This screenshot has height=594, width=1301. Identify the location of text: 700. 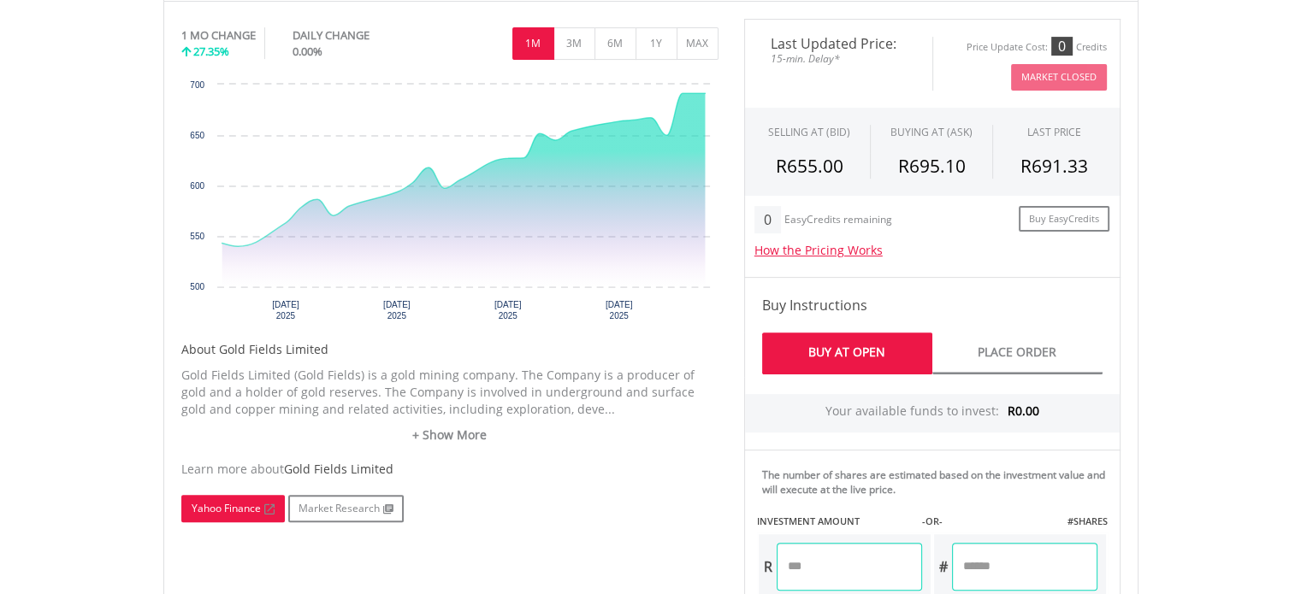
(197, 85).